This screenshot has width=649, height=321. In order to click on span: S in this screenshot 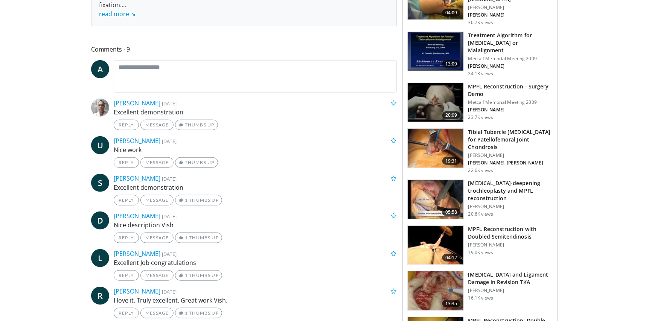, I will do `click(100, 183)`.